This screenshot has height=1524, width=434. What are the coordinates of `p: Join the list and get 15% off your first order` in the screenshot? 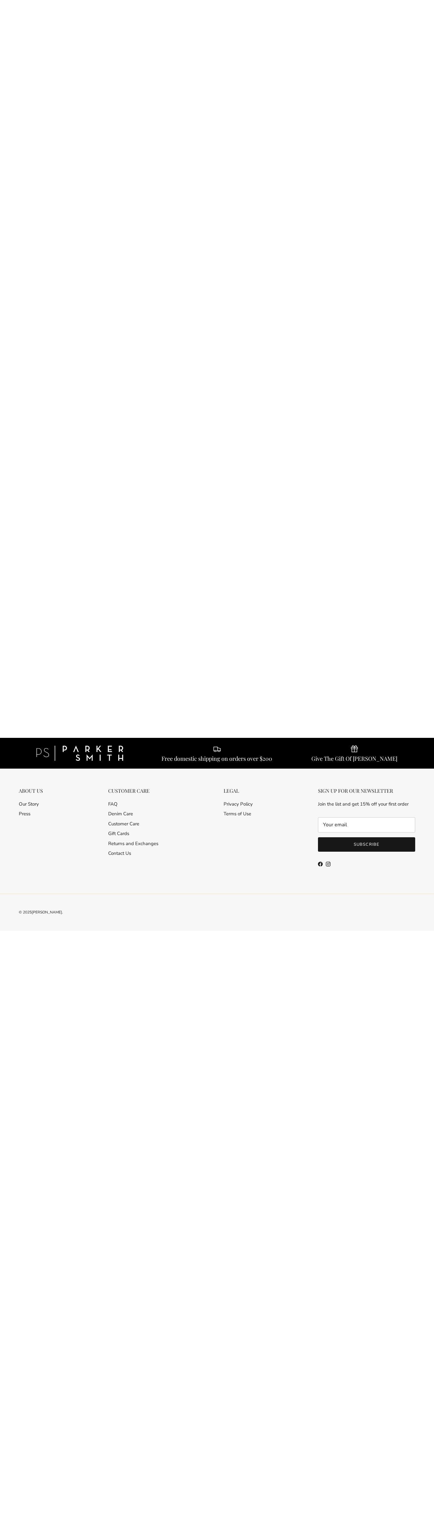 It's located at (367, 804).